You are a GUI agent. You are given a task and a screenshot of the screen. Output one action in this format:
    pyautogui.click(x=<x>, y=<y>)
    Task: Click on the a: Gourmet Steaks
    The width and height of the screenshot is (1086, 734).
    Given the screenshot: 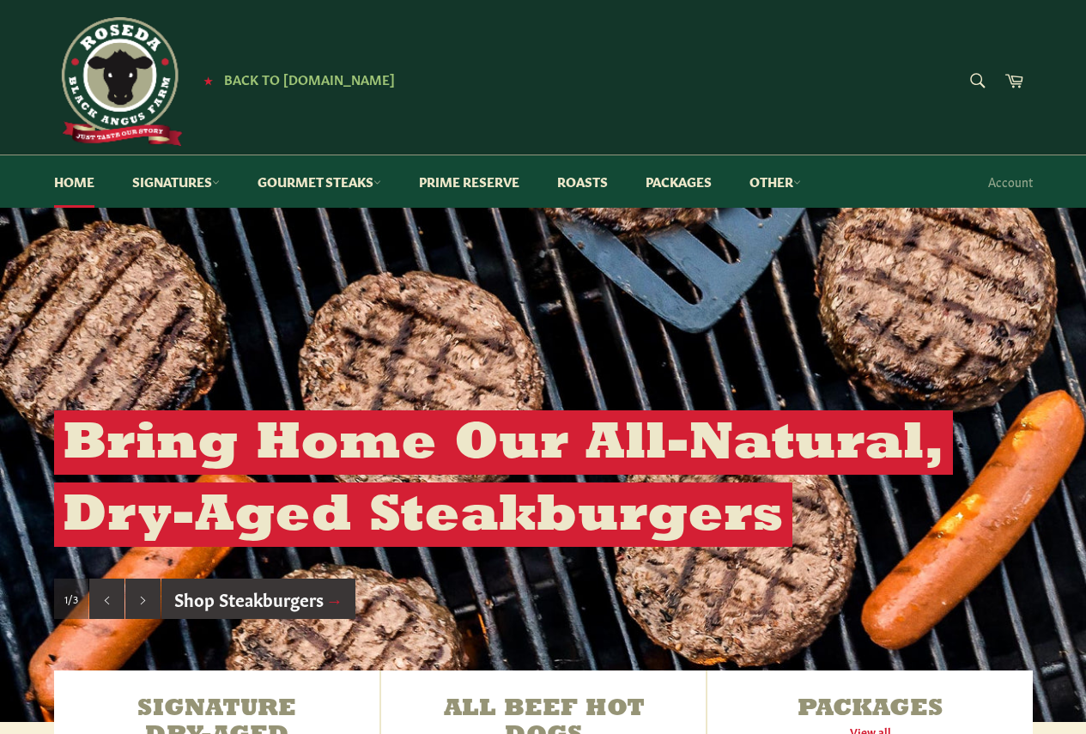 What is the action you would take?
    pyautogui.click(x=320, y=181)
    